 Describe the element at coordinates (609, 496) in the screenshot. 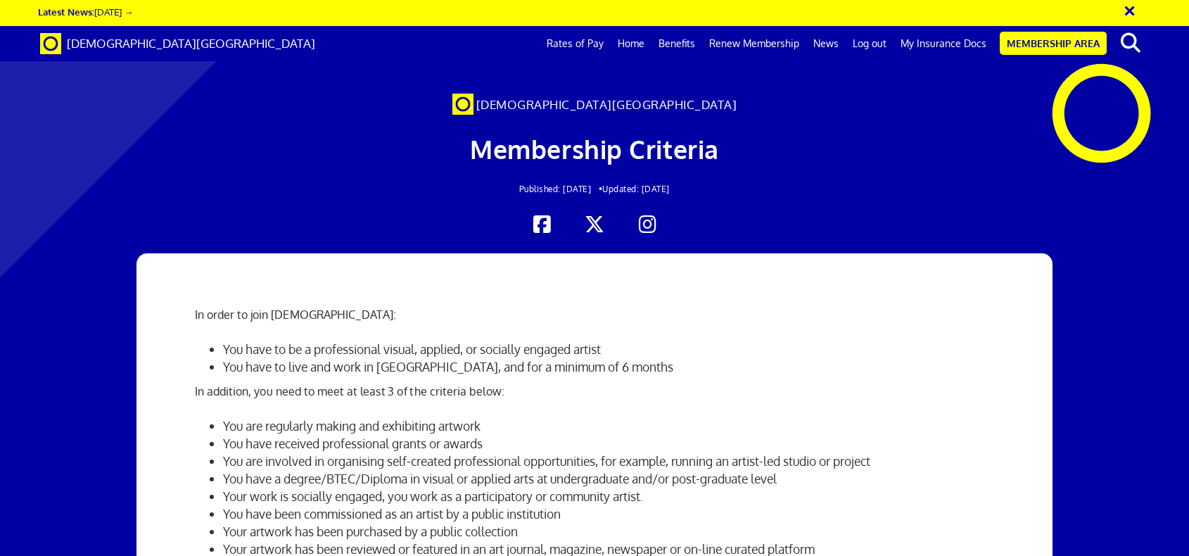

I see `li: Your work is socially engaged, you work as a participatory or community artist.` at that location.